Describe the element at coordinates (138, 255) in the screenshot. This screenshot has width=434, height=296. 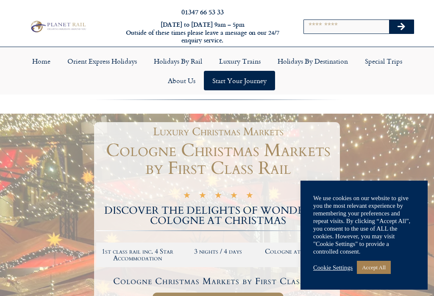
I see `h2: 1st class rail inc. 4 Star Accommodation` at that location.